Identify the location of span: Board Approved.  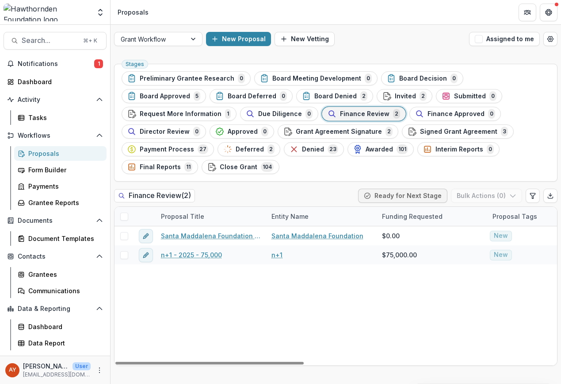
(165, 96).